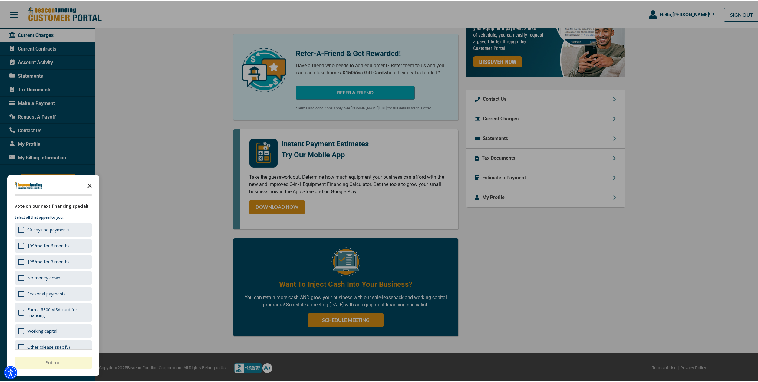 Image resolution: width=758 pixels, height=382 pixels. Describe the element at coordinates (53, 205) in the screenshot. I see `div: Vote on our next financing special!` at that location.